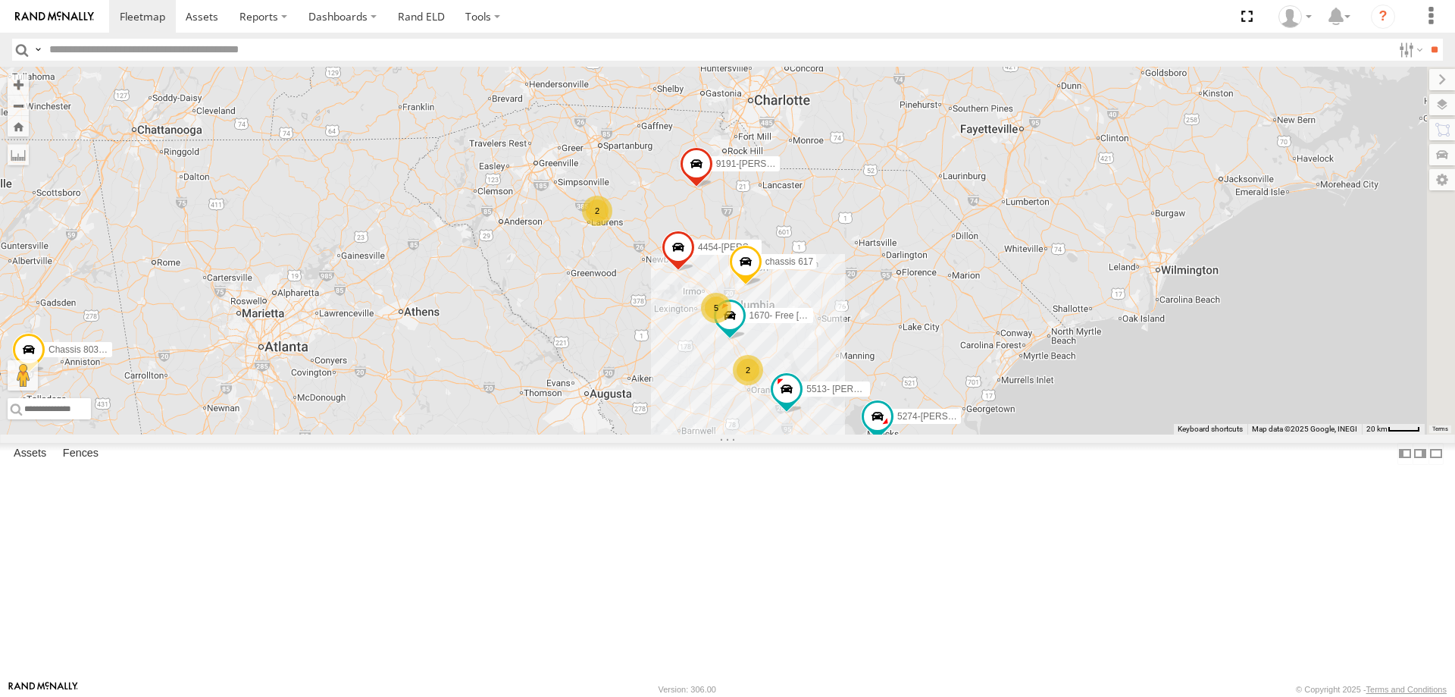 This screenshot has width=1455, height=697. Describe the element at coordinates (1405, 453) in the screenshot. I see `label: Dock Summary Table to the Left` at that location.